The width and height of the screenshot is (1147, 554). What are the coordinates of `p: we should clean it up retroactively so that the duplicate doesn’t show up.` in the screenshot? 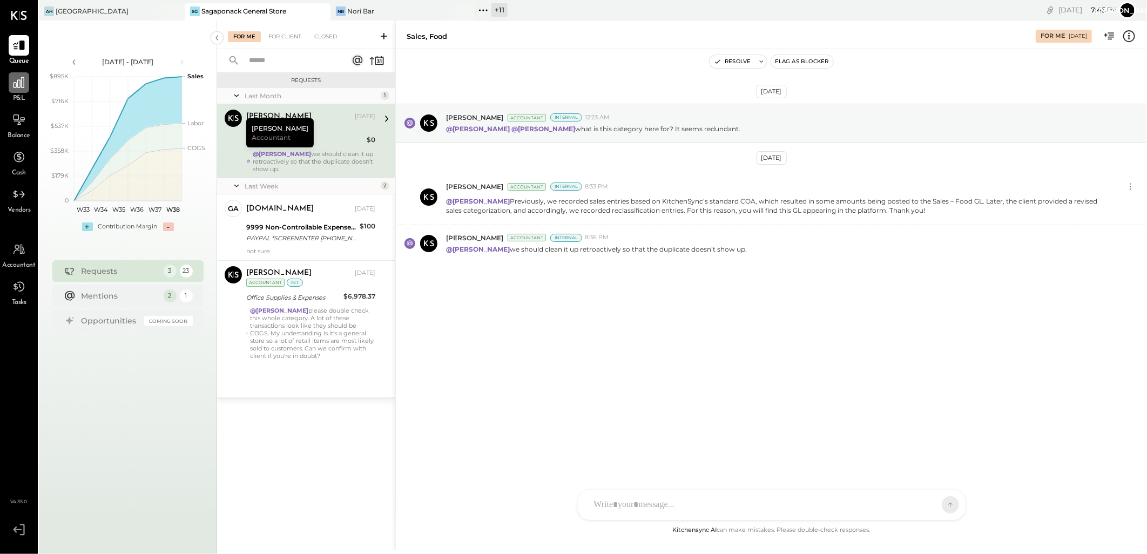 It's located at (596, 249).